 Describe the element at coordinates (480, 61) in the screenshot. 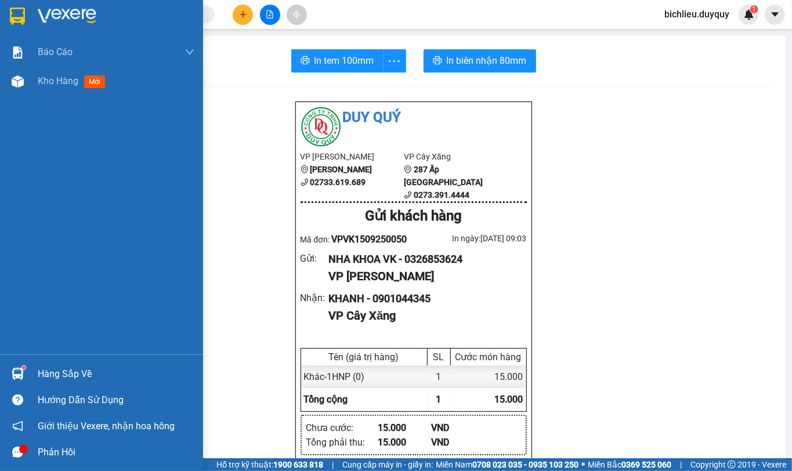

I see `button: printerIn biên nhận 80mm` at that location.